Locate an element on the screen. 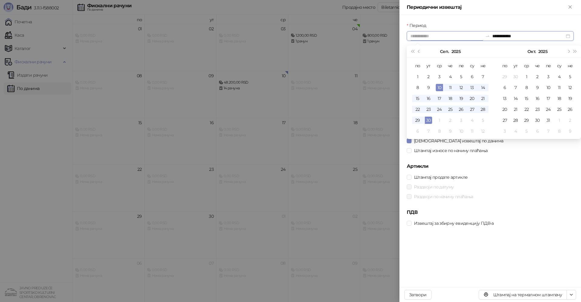  td: 2025-11-06 is located at coordinates (537, 131).